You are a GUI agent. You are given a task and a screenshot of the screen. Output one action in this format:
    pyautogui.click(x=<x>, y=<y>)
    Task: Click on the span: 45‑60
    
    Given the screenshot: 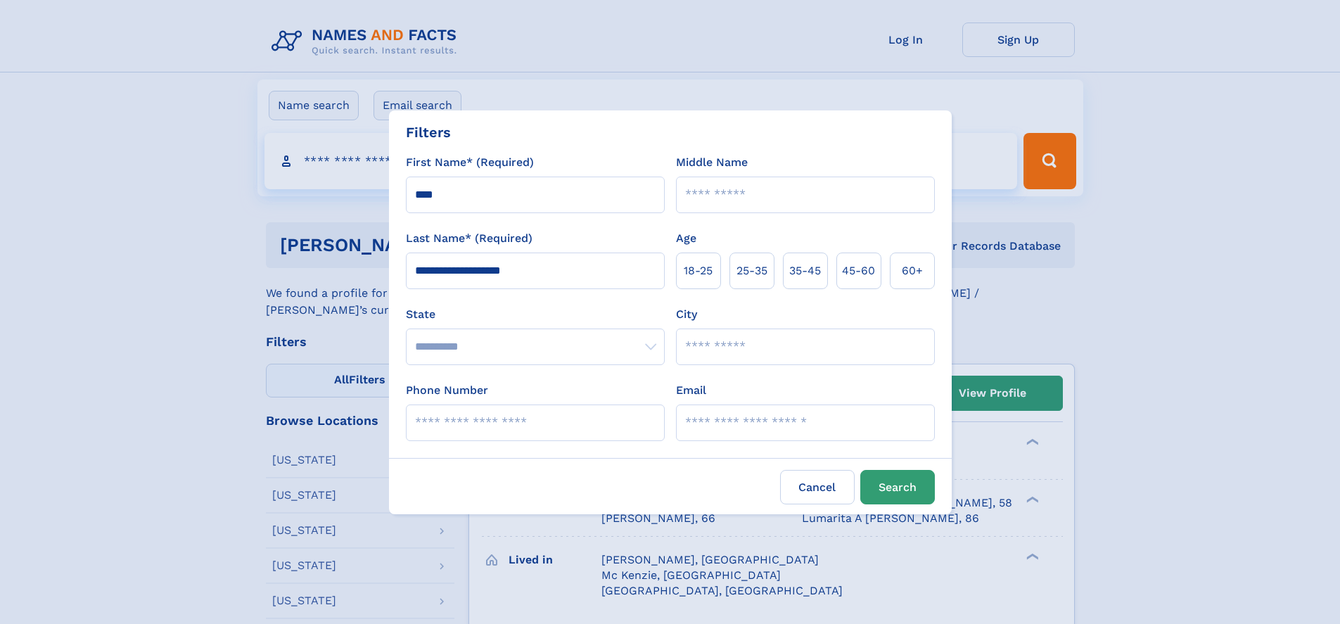 What is the action you would take?
    pyautogui.click(x=858, y=271)
    